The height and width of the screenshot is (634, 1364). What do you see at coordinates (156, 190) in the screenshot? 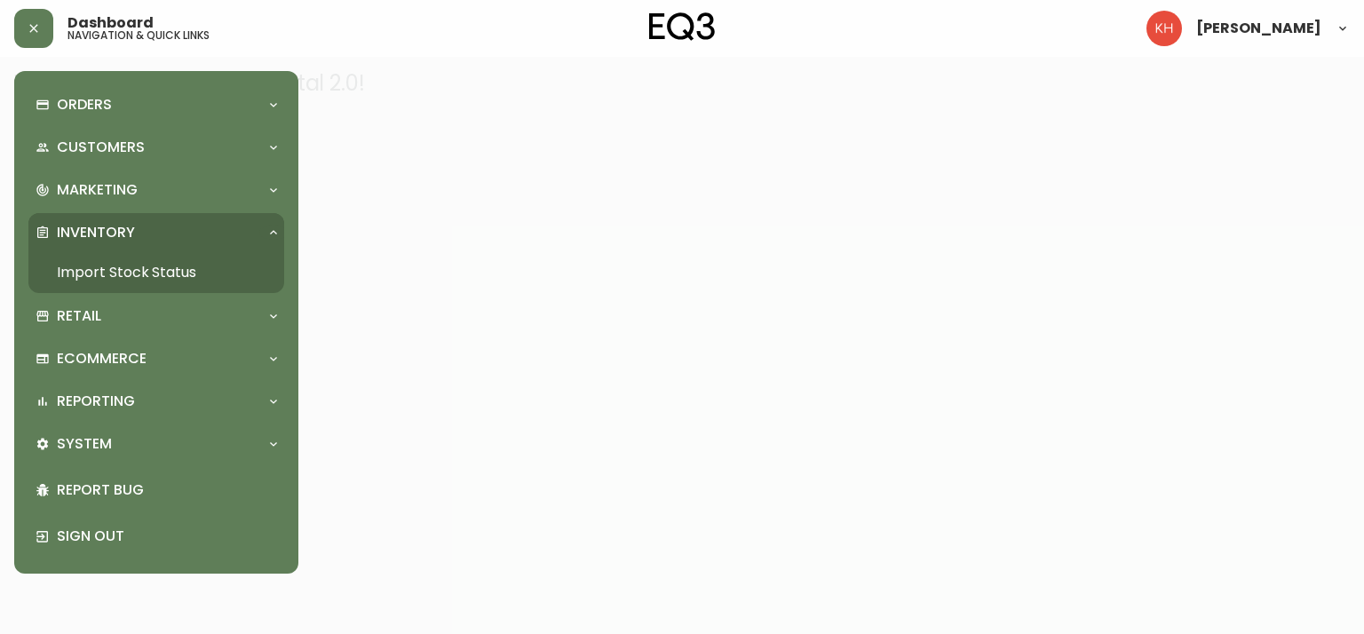
I see `div: Marketing` at bounding box center [156, 190].